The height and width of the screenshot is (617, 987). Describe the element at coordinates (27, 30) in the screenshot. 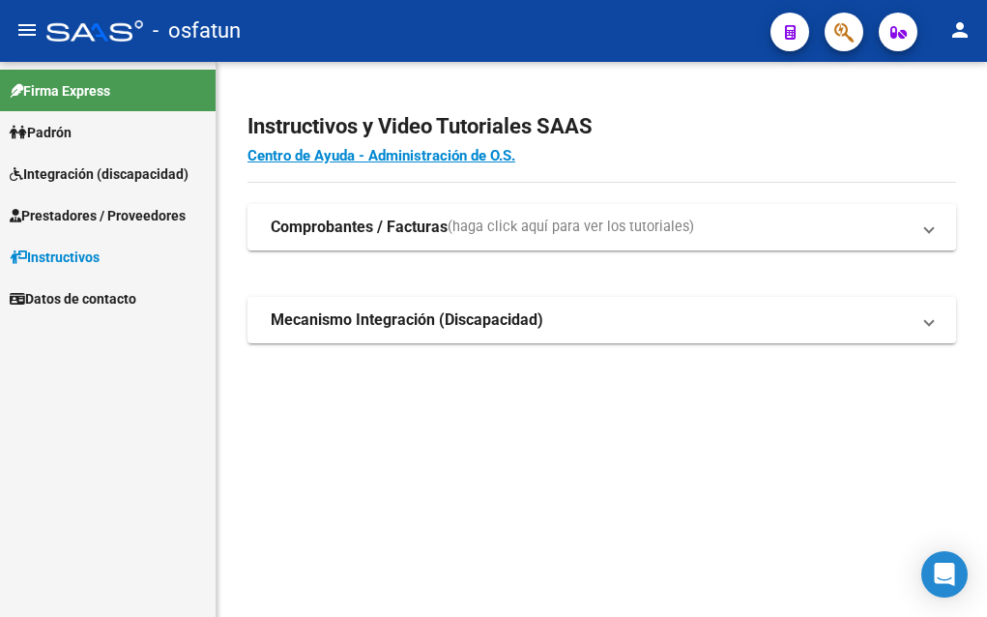

I see `mat-icon: menu` at that location.